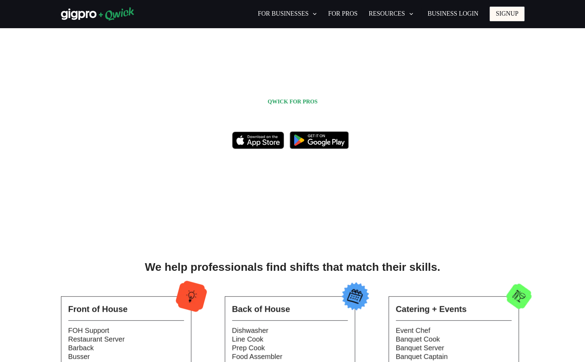 This screenshot has height=362, width=585. Describe the element at coordinates (288, 14) in the screenshot. I see `button: For Businesses` at that location.